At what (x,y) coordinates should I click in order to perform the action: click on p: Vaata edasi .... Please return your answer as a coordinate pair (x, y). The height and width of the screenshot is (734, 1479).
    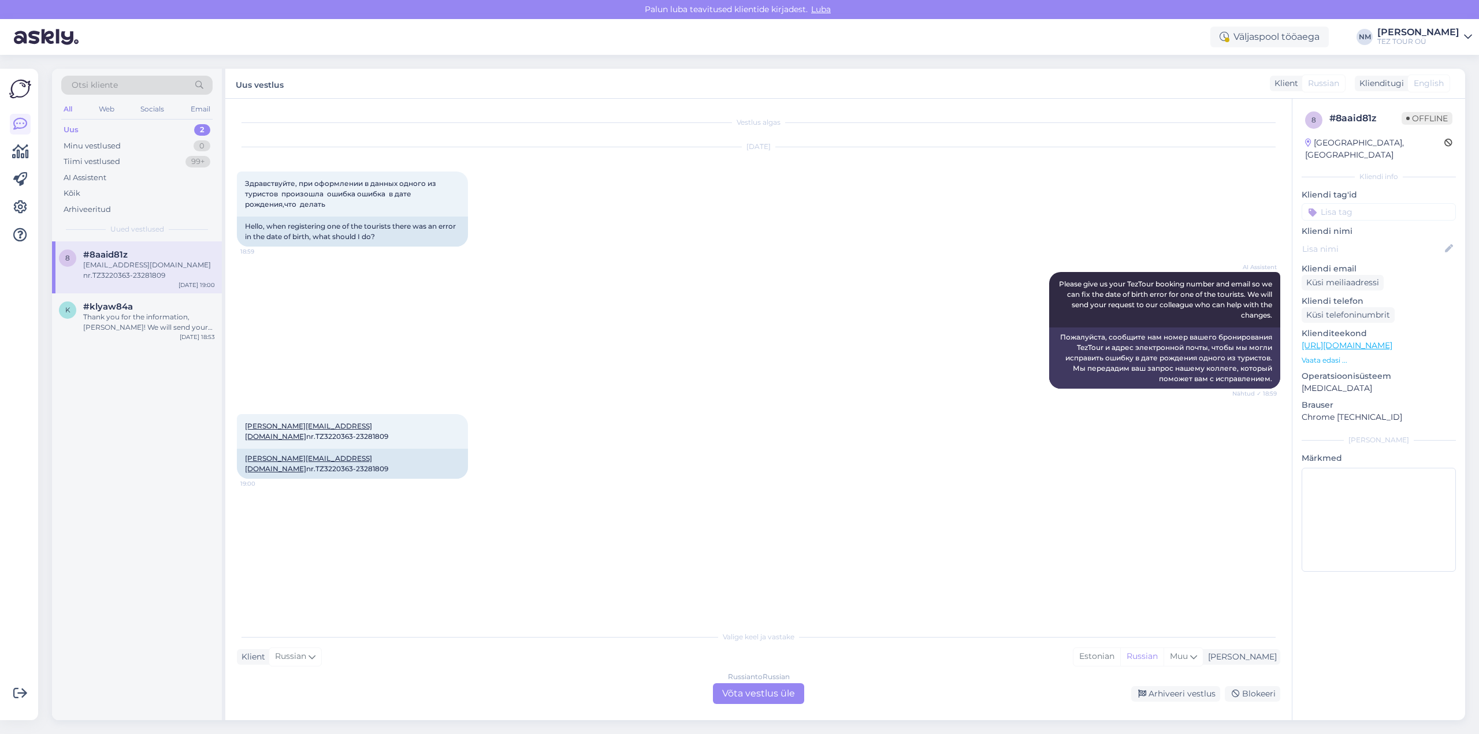
    Looking at the image, I should click on (1378, 361).